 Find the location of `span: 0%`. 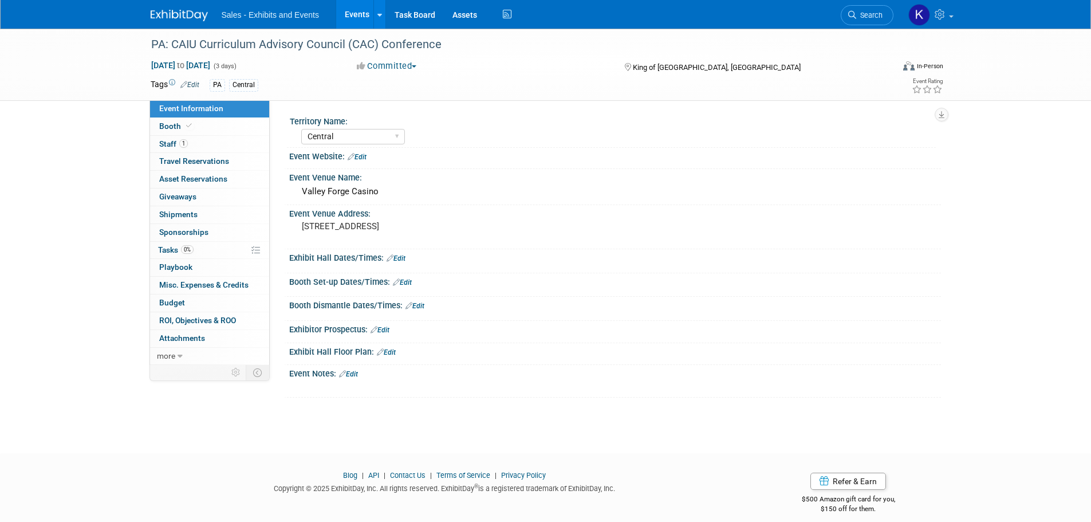

span: 0% is located at coordinates (187, 249).